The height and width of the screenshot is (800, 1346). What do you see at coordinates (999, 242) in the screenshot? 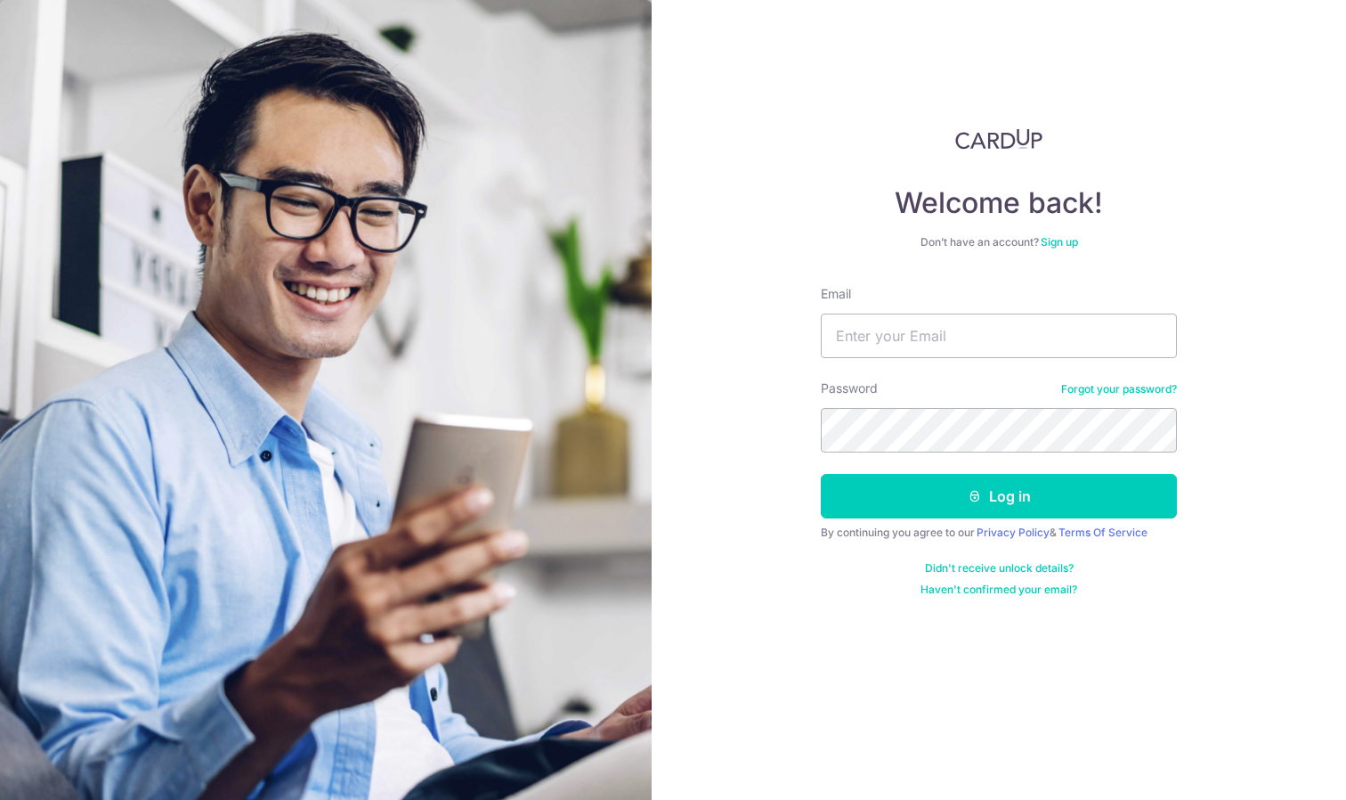
I see `div: Don’t have an account?` at bounding box center [999, 242].